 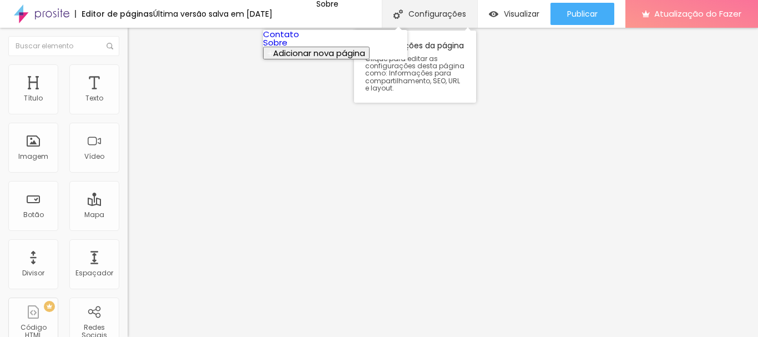 I want to click on font: Imagem, so click(x=33, y=156).